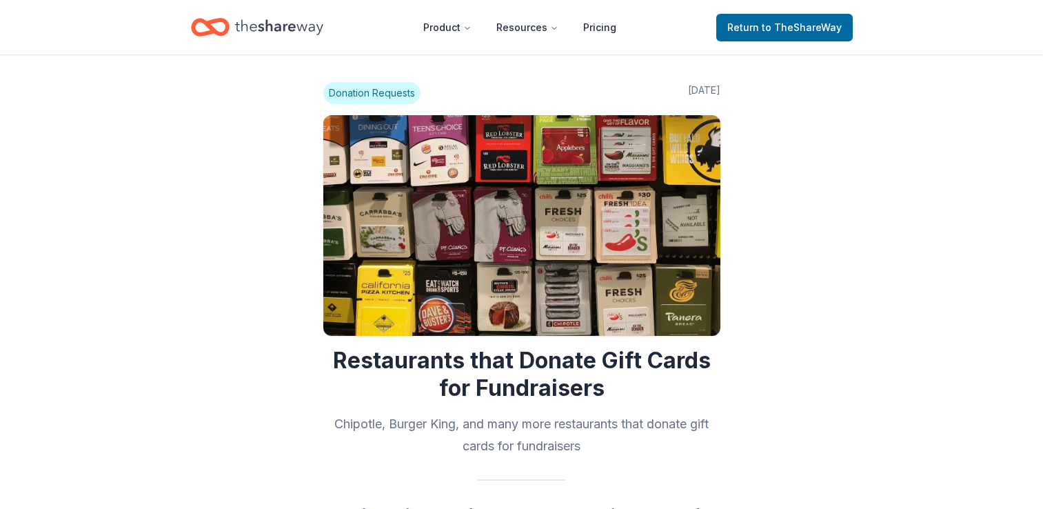 This screenshot has width=1043, height=509. Describe the element at coordinates (372, 93) in the screenshot. I see `span: Donation Requests` at that location.